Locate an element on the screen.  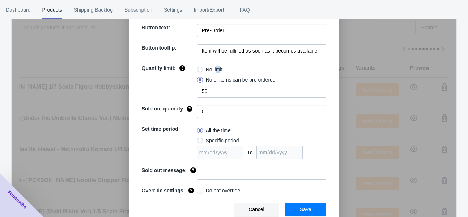
span: Set time period: is located at coordinates (161, 129).